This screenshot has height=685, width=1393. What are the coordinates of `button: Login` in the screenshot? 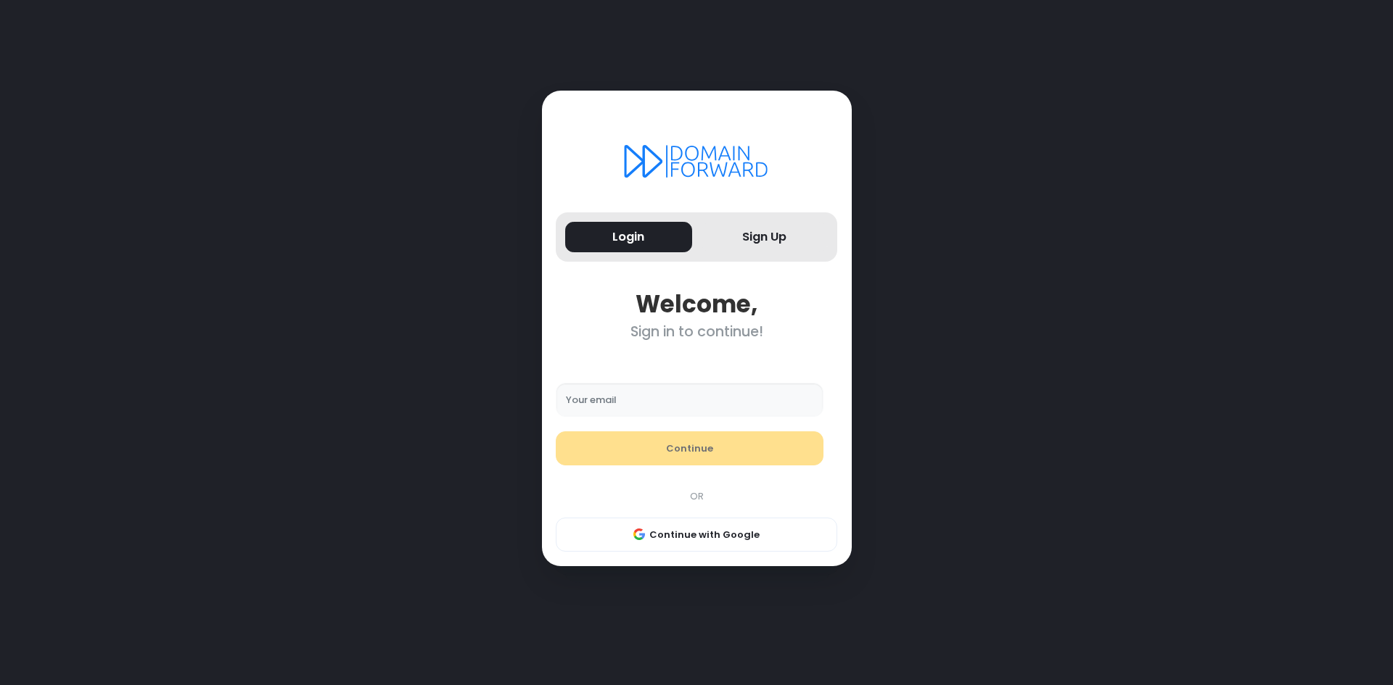 It's located at (628, 237).